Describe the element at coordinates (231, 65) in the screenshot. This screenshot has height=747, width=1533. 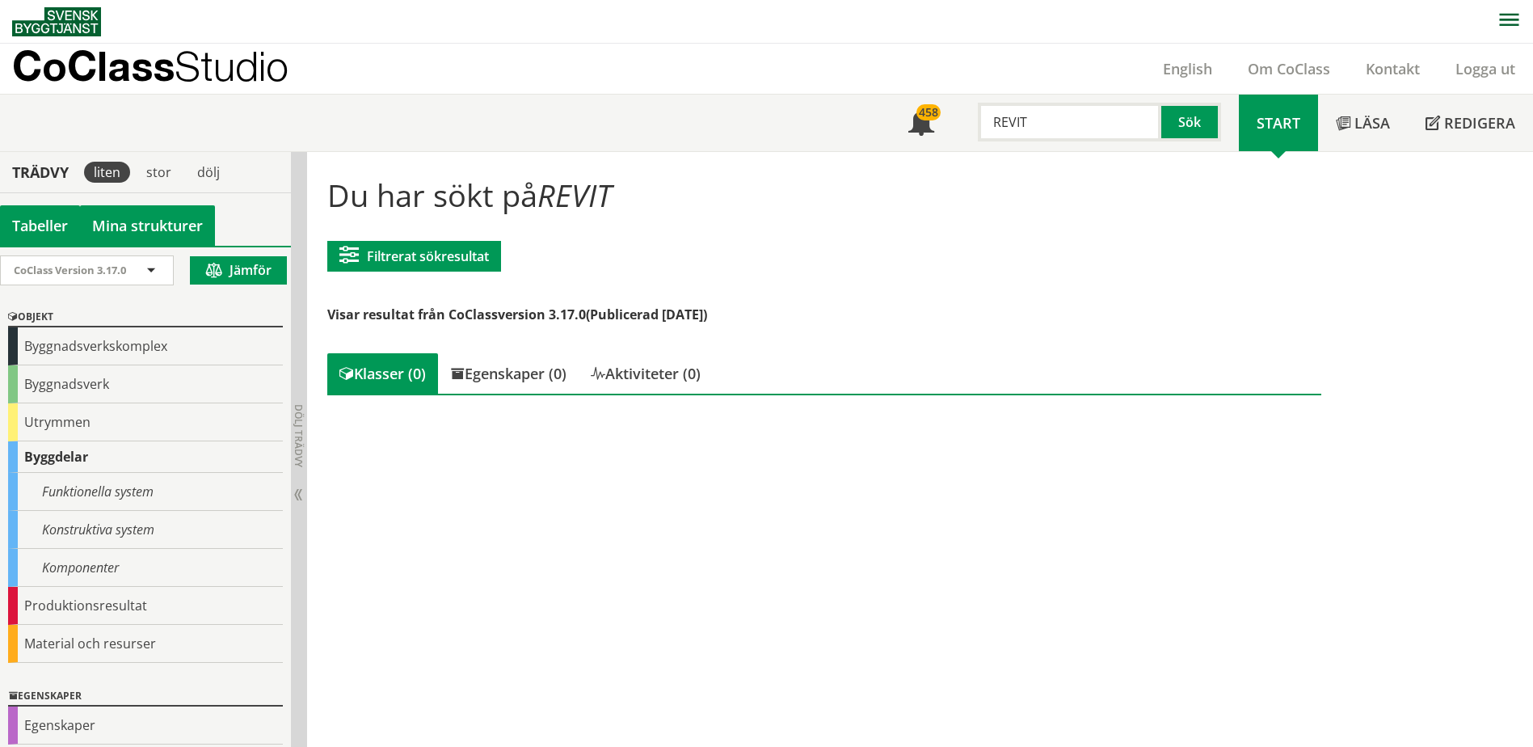
I see `span: Studio` at that location.